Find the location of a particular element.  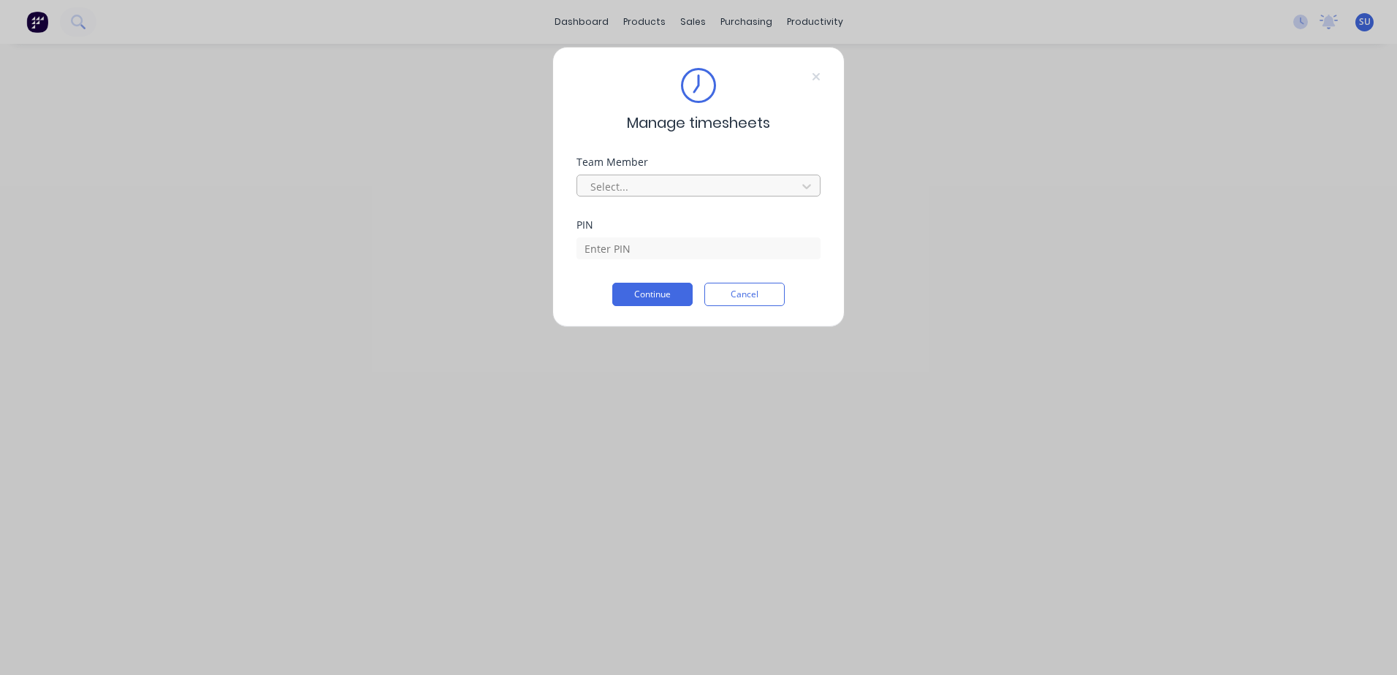

input: Enter PIN is located at coordinates (699, 248).